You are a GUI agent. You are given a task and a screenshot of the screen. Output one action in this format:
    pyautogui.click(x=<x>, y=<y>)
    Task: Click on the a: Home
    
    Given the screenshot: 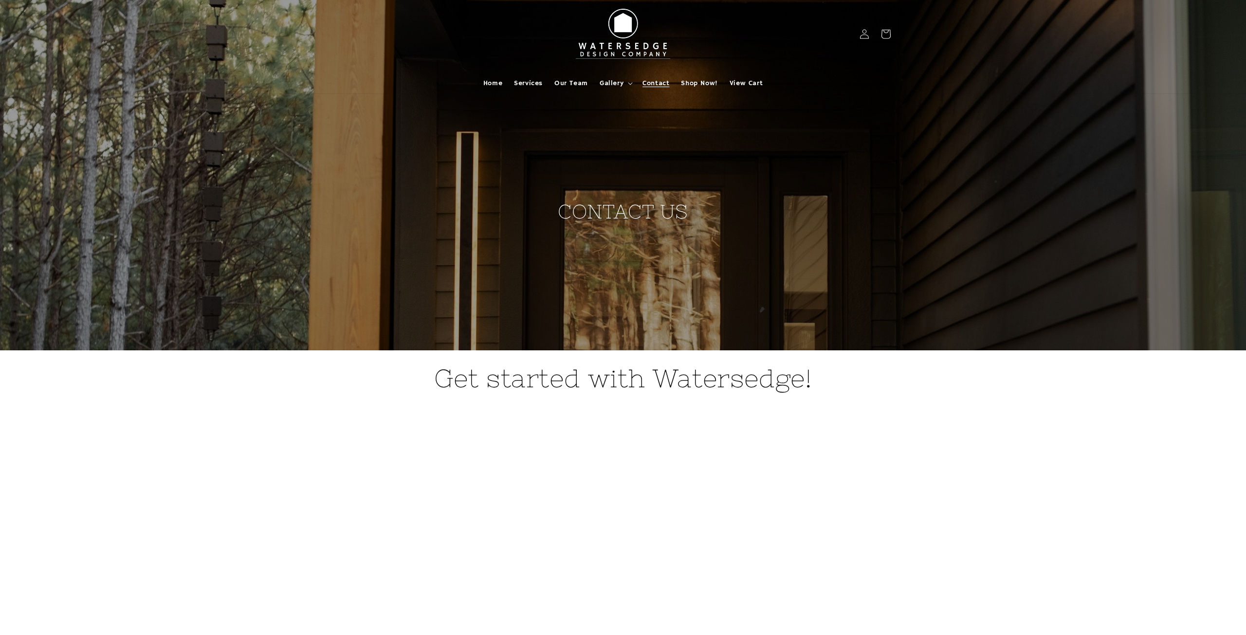 What is the action you would take?
    pyautogui.click(x=493, y=83)
    